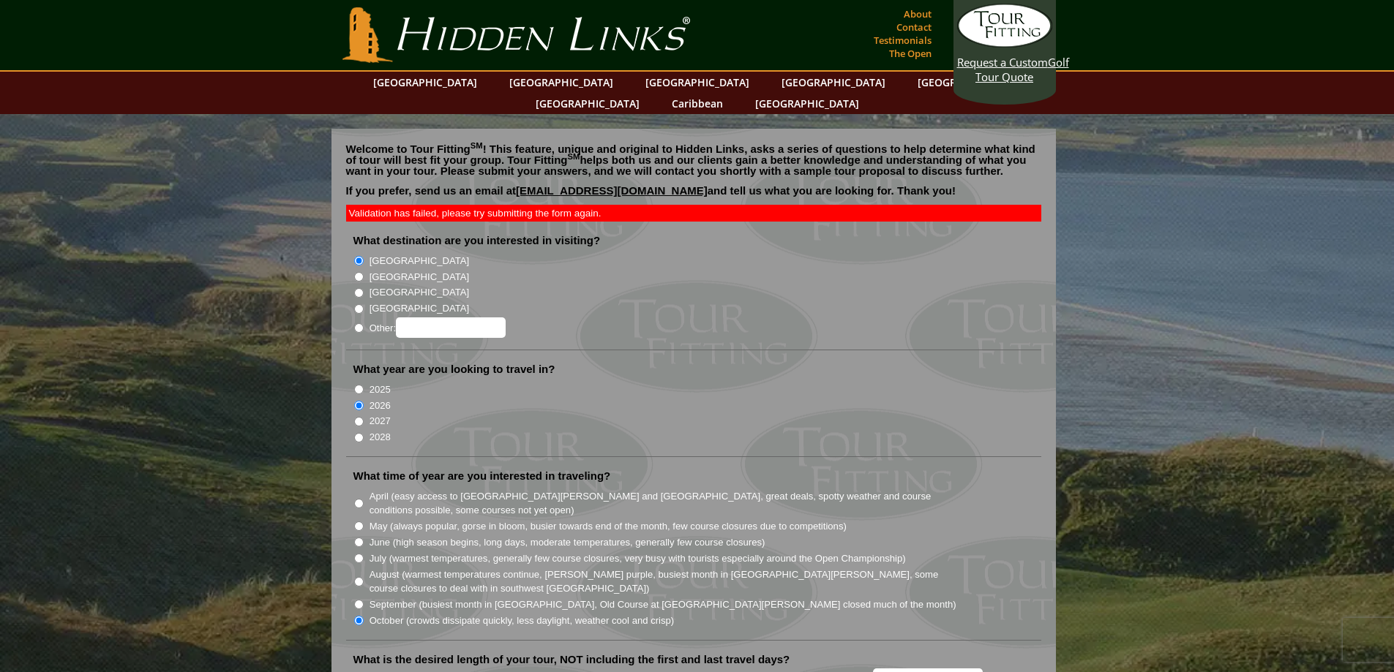 This screenshot has height=672, width=1394. Describe the element at coordinates (917, 14) in the screenshot. I see `a: About` at that location.